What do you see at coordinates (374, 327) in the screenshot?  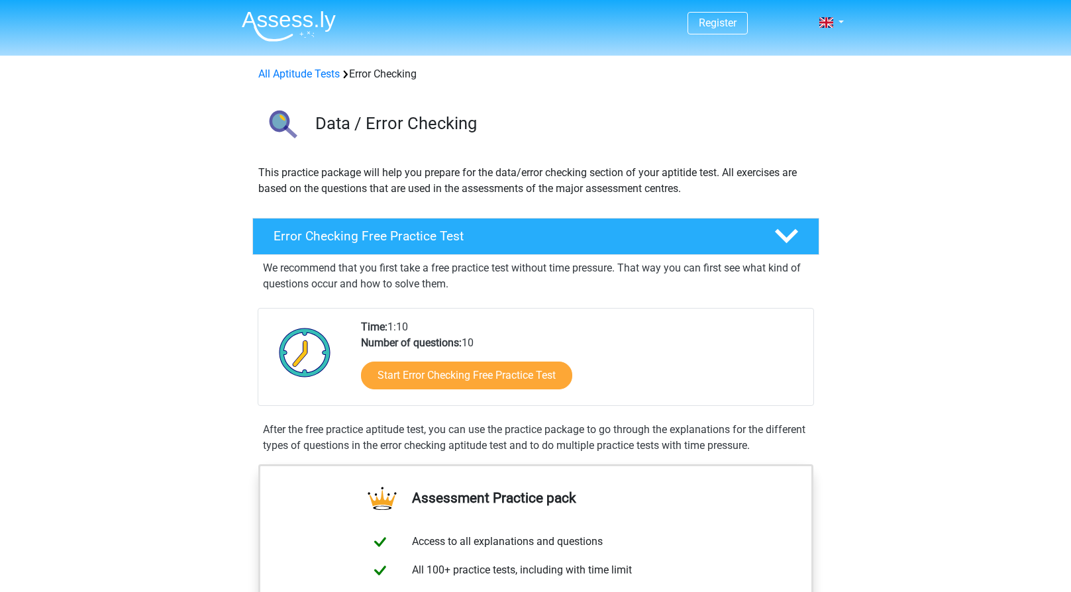 I see `b: Time:` at bounding box center [374, 327].